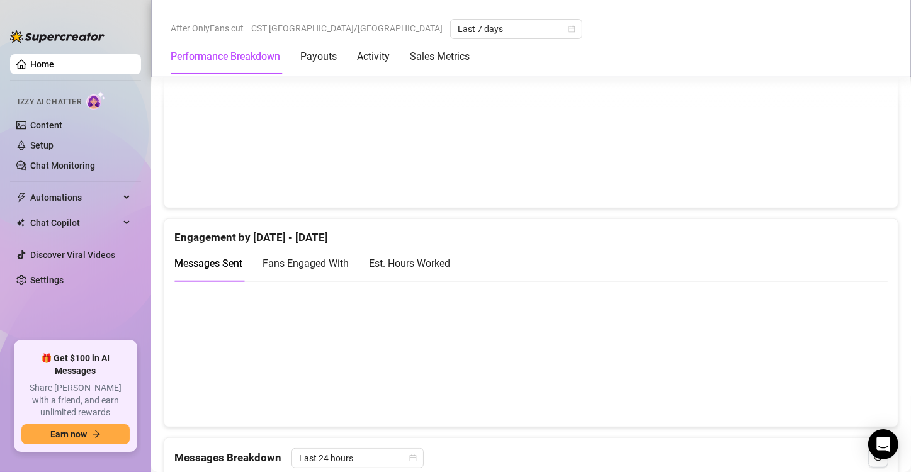 The width and height of the screenshot is (911, 472). I want to click on div: Activity, so click(373, 57).